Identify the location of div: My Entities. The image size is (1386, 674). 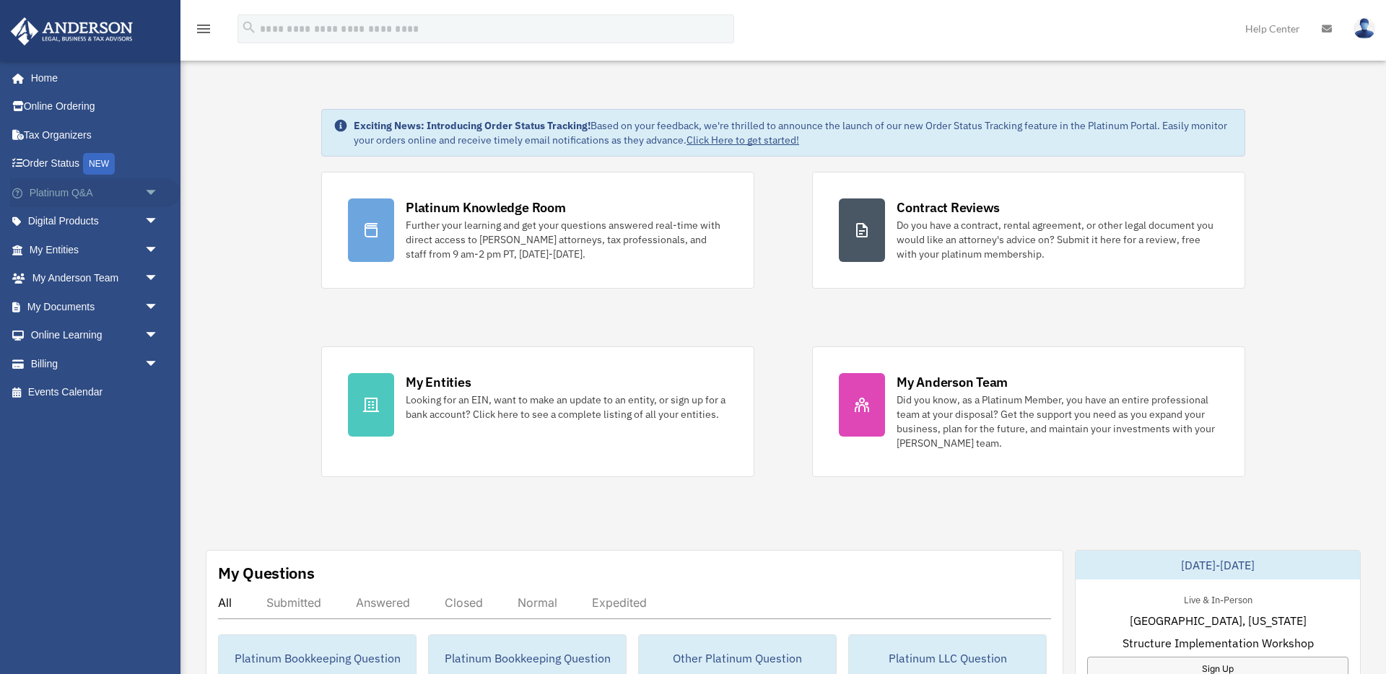
(438, 382).